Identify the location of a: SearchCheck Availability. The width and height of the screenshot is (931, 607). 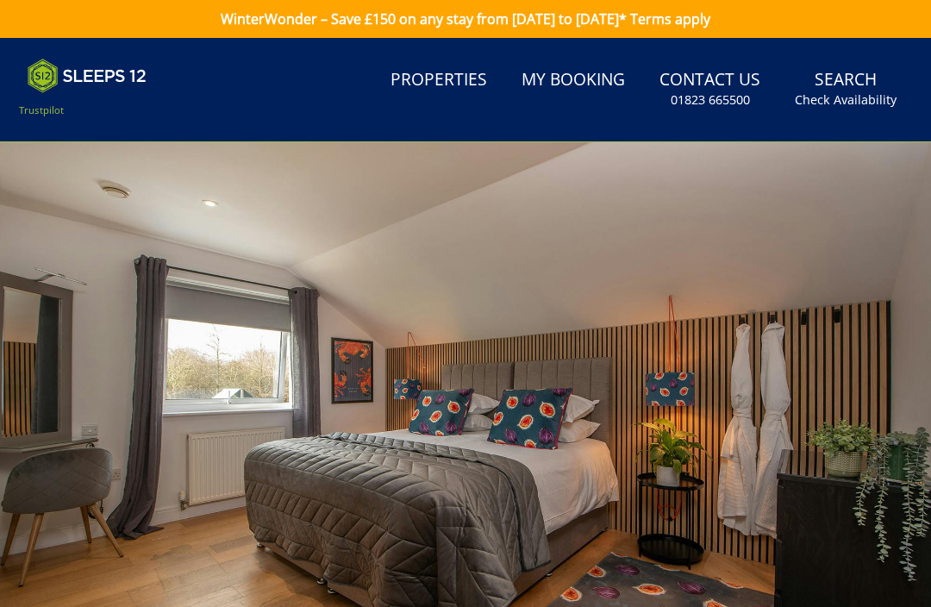
(845, 89).